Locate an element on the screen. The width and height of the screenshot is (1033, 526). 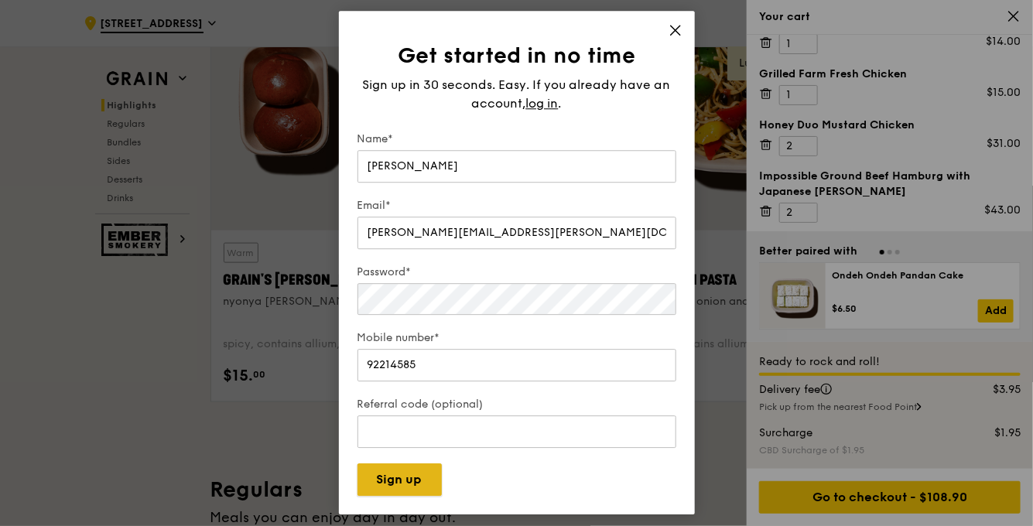
label: Email* is located at coordinates (517, 206).